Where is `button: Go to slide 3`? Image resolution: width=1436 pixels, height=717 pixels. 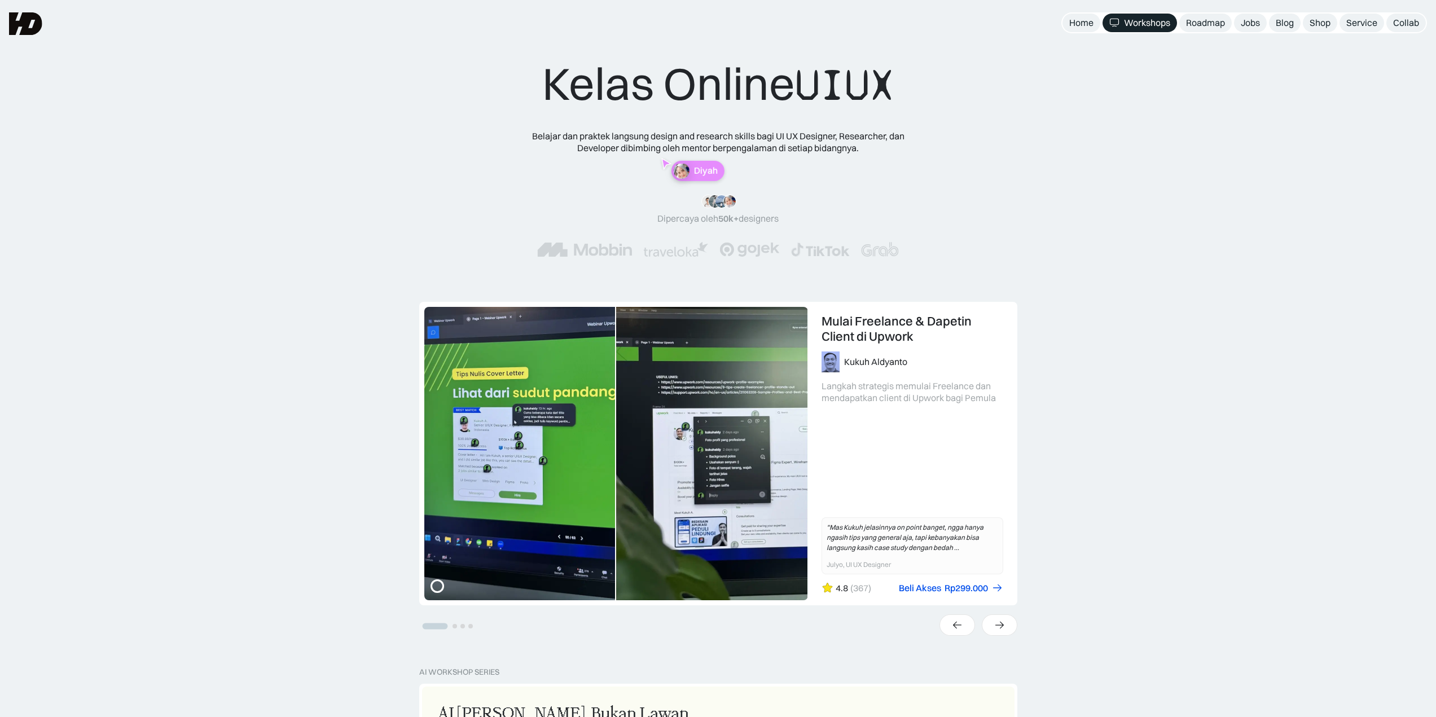
button: Go to slide 3 is located at coordinates (463, 626).